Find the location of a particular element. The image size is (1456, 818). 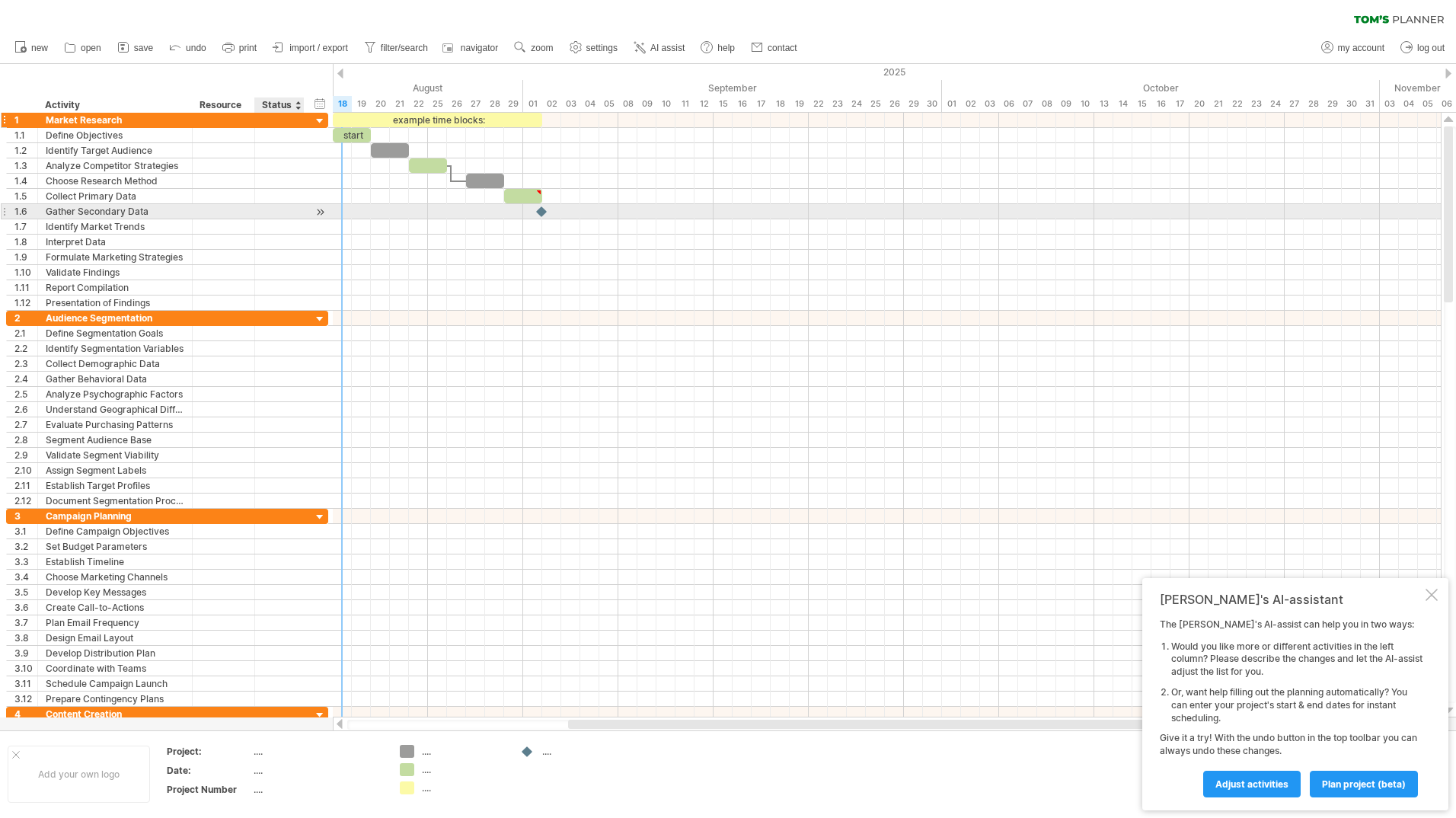

div: 2.5 is located at coordinates (26, 393).